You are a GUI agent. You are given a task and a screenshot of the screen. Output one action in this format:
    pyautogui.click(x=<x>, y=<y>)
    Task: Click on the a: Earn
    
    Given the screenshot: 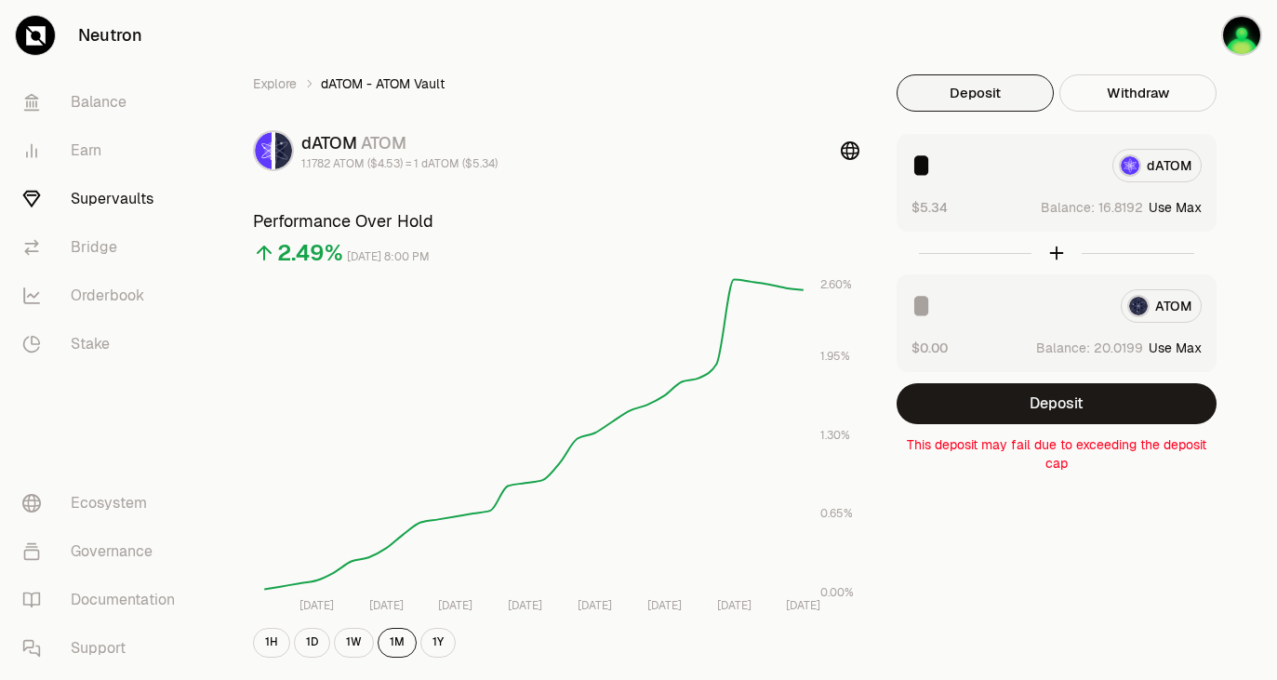 What is the action you would take?
    pyautogui.click(x=104, y=151)
    